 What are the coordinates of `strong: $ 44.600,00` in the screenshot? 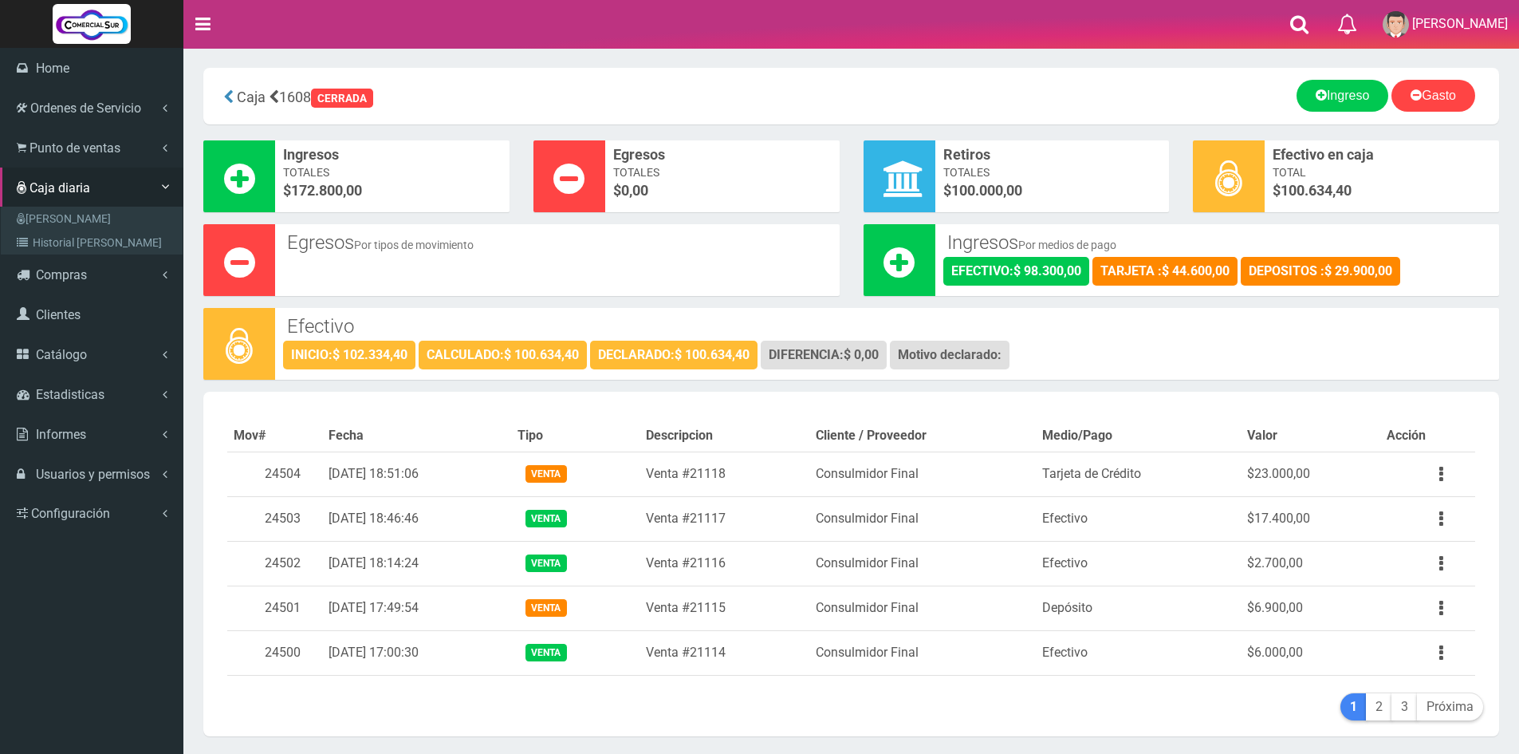 It's located at (1196, 270).